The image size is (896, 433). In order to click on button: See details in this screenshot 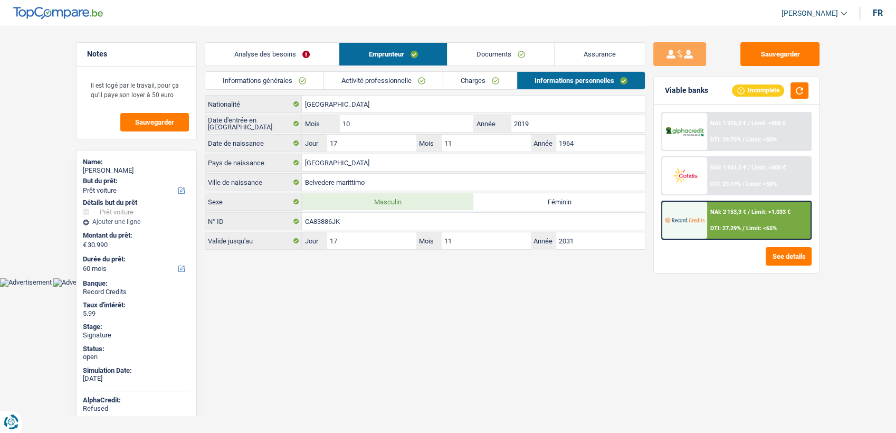, I will do `click(789, 256)`.